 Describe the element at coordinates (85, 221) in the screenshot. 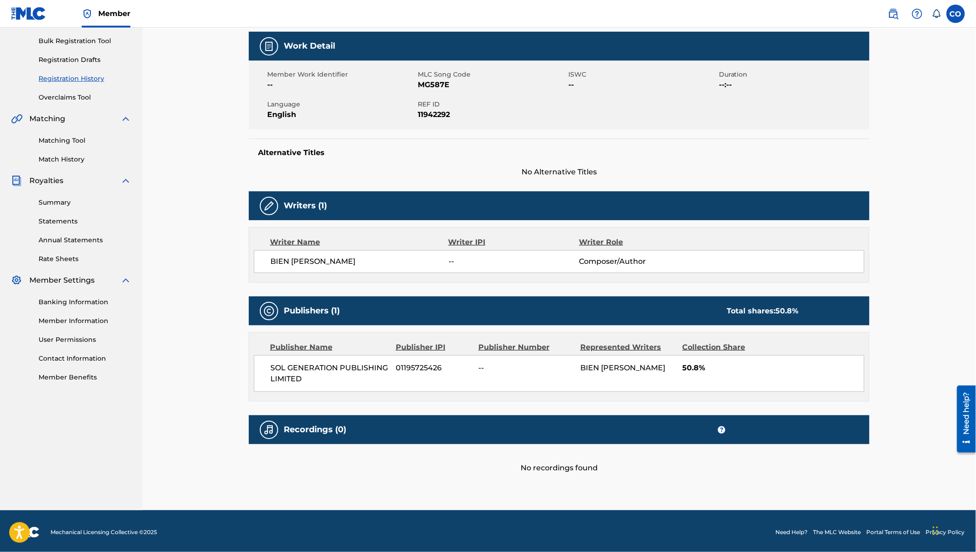

I see `a: Statements` at that location.